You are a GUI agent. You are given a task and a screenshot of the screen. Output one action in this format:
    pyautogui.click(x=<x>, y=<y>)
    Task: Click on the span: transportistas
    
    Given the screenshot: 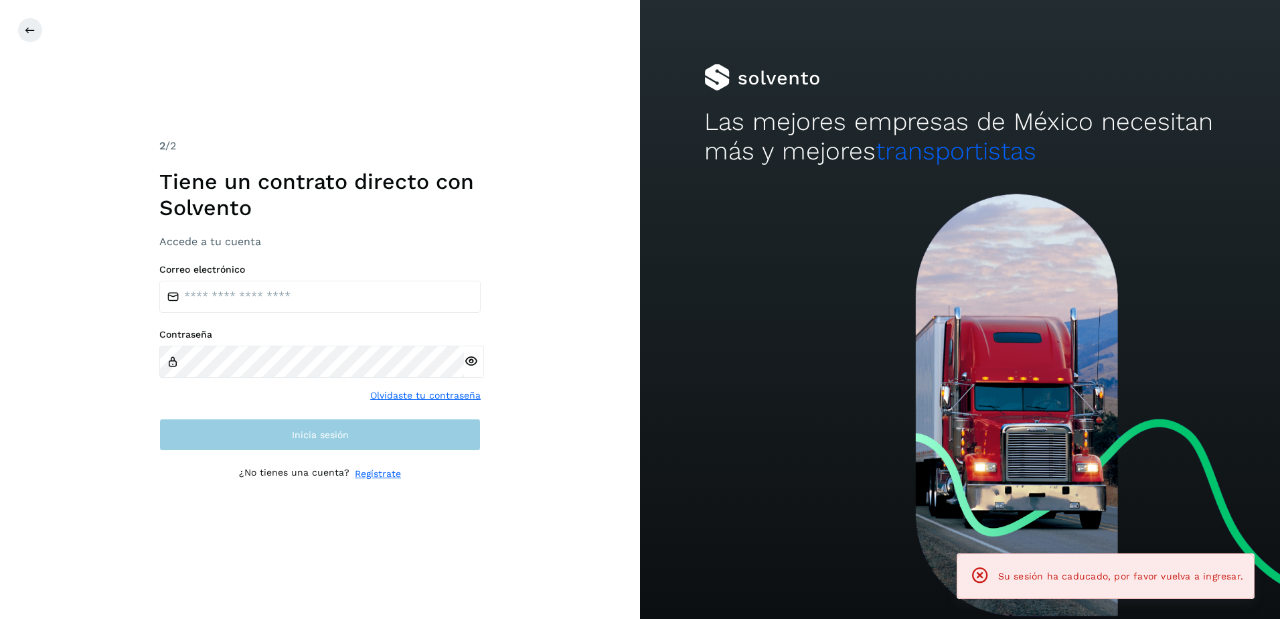 What is the action you would take?
    pyautogui.click(x=956, y=151)
    